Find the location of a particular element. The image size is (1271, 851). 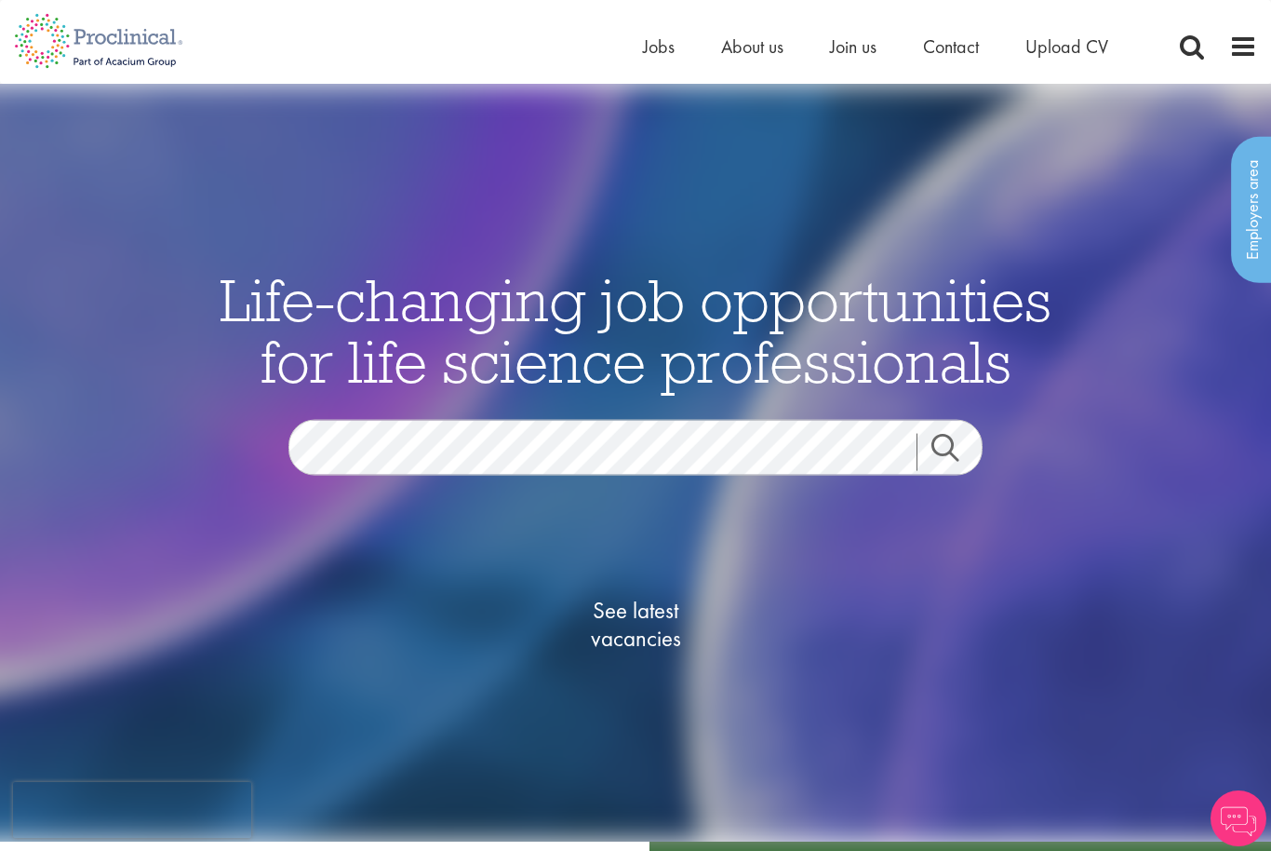

a: Job search submit button is located at coordinates (957, 451).